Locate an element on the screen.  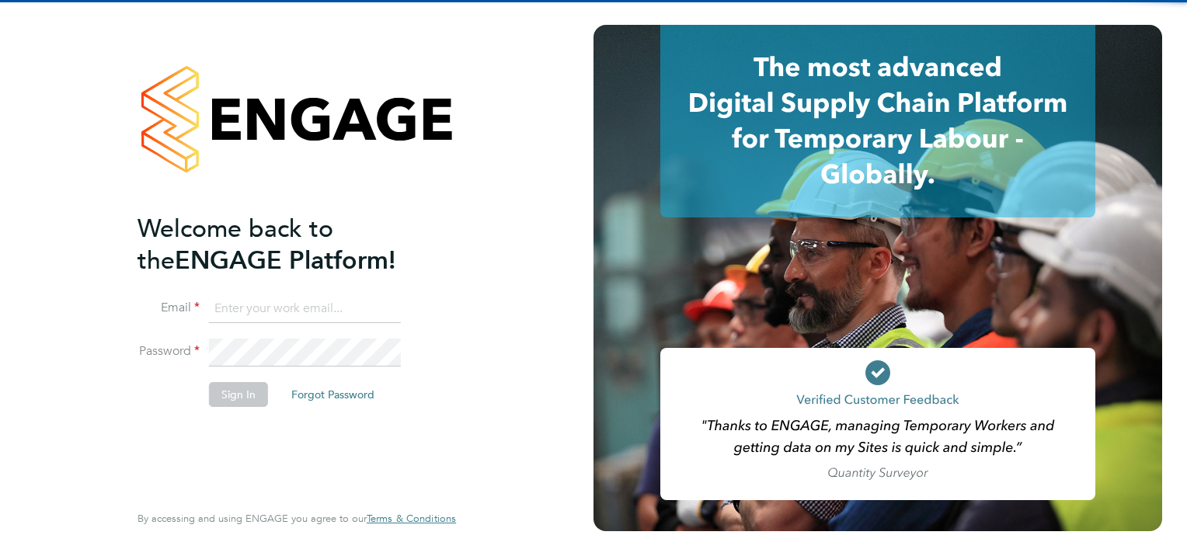
span: Welcome back to the is located at coordinates (235, 245).